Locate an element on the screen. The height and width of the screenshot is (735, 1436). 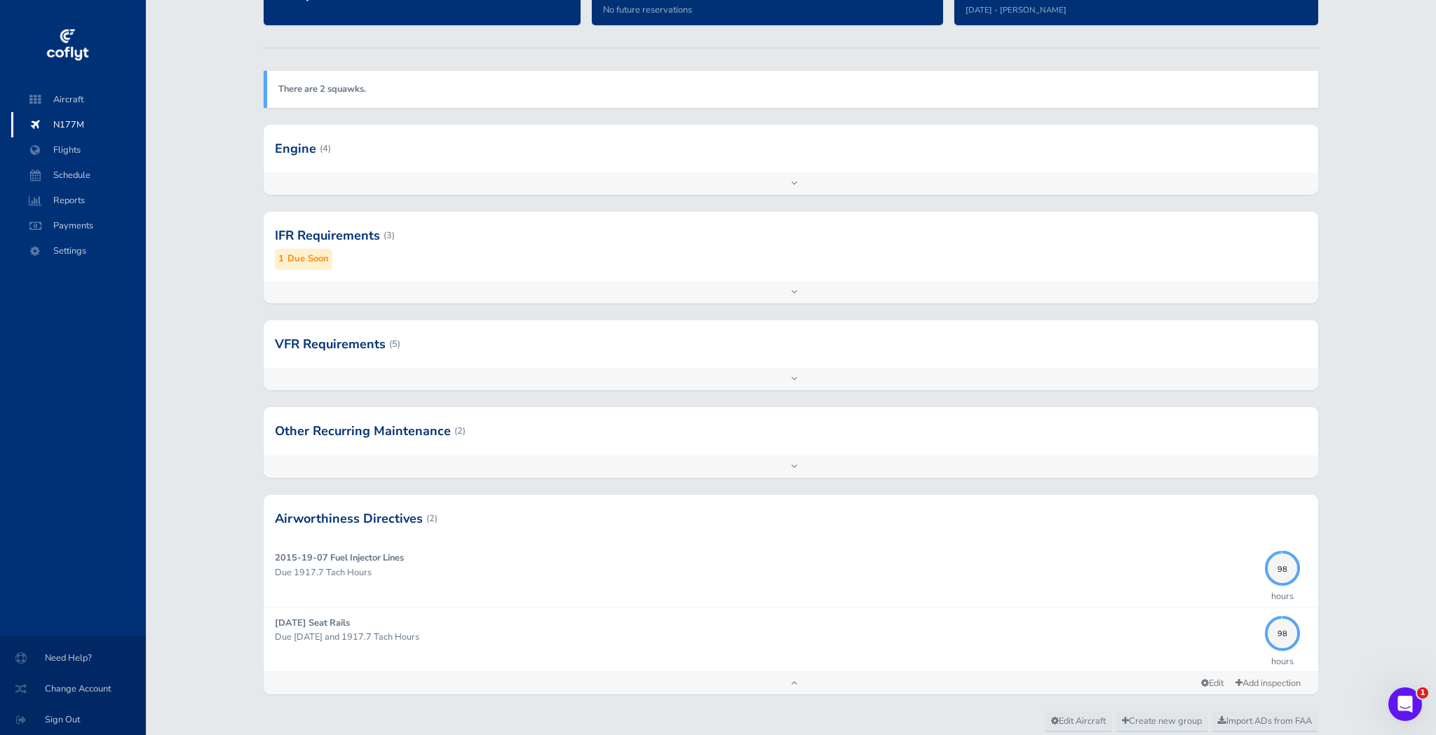
strong: 2015-19-07 Fuel Injector Lines is located at coordinates (339, 558).